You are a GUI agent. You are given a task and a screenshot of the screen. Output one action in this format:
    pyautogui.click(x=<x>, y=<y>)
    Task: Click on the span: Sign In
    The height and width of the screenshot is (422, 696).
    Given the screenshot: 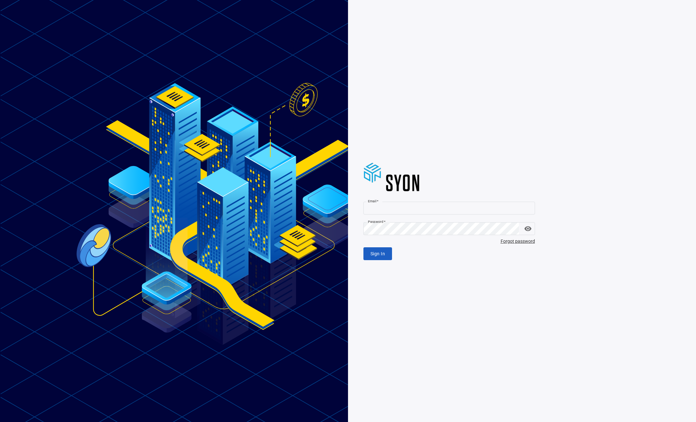 What is the action you would take?
    pyautogui.click(x=378, y=254)
    